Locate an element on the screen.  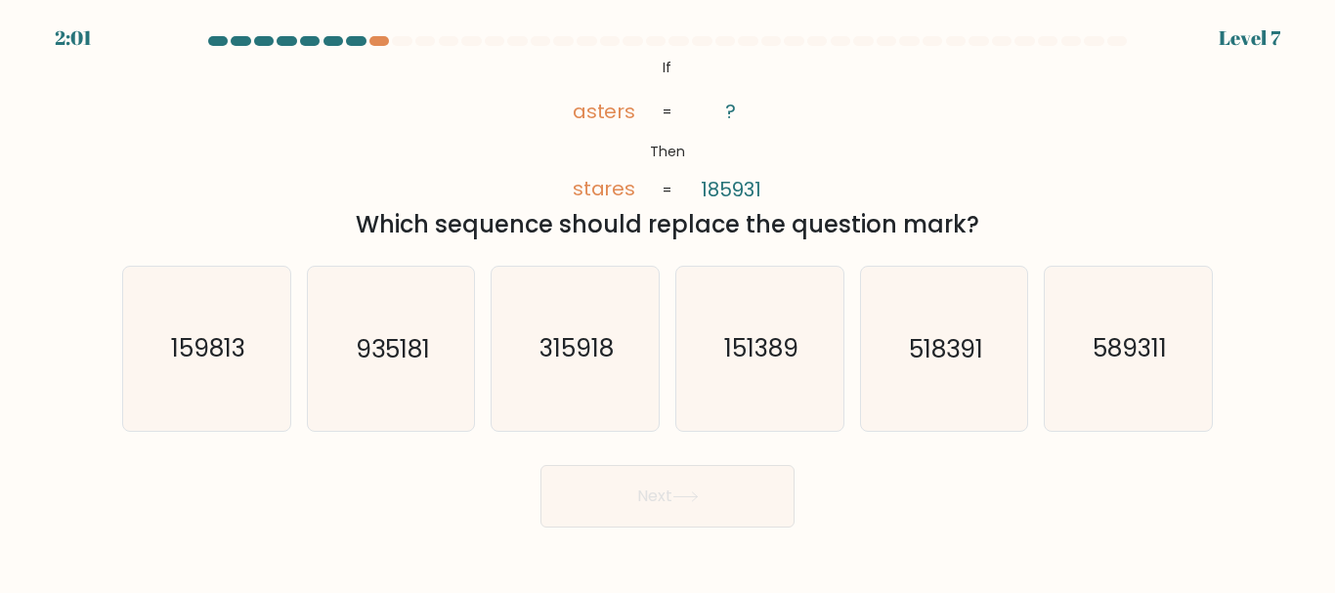
text: 151389 is located at coordinates (761, 349).